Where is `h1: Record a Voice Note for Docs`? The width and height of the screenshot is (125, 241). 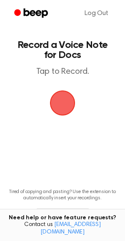
h1: Record a Voice Note for Docs is located at coordinates (63, 50).